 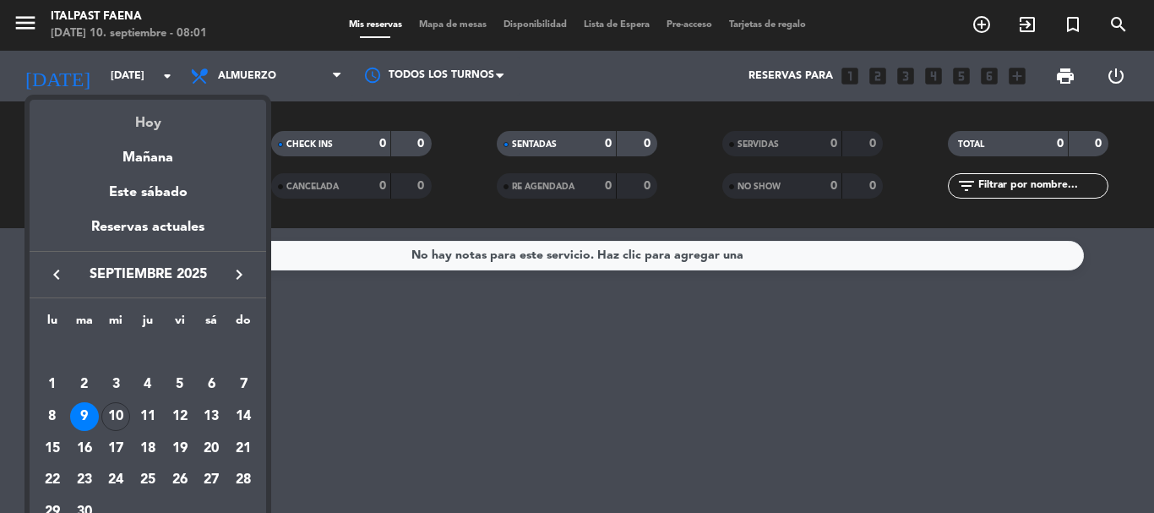 I want to click on td: SEP., so click(x=148, y=353).